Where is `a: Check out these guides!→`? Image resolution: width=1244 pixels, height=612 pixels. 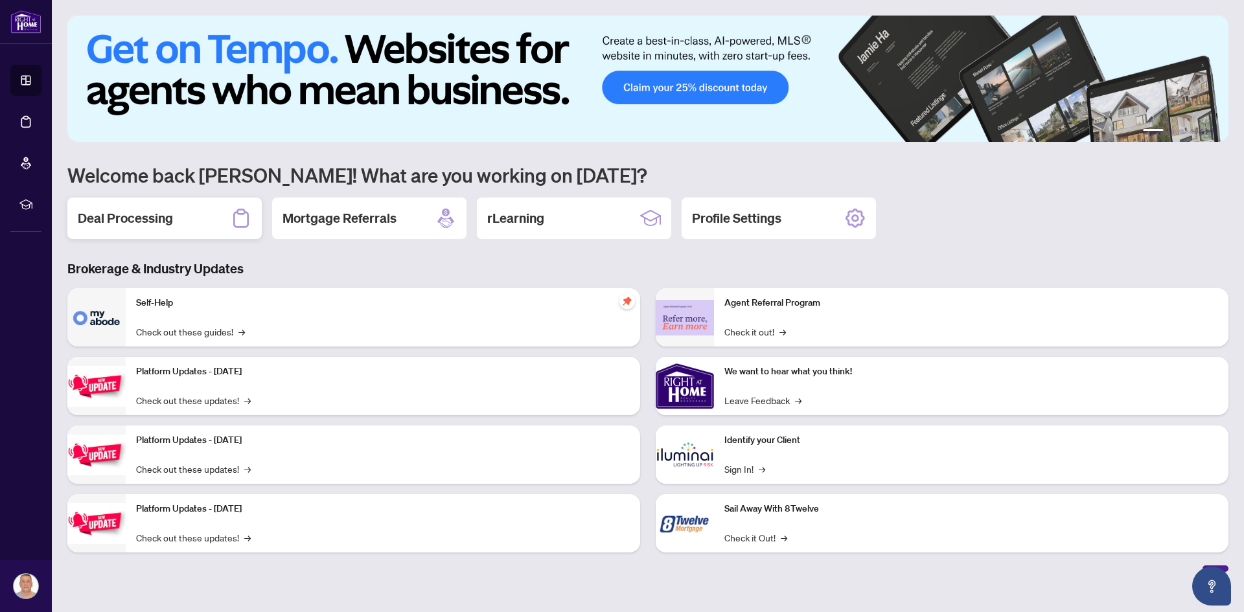
a: Check out these guides!→ is located at coordinates (190, 332).